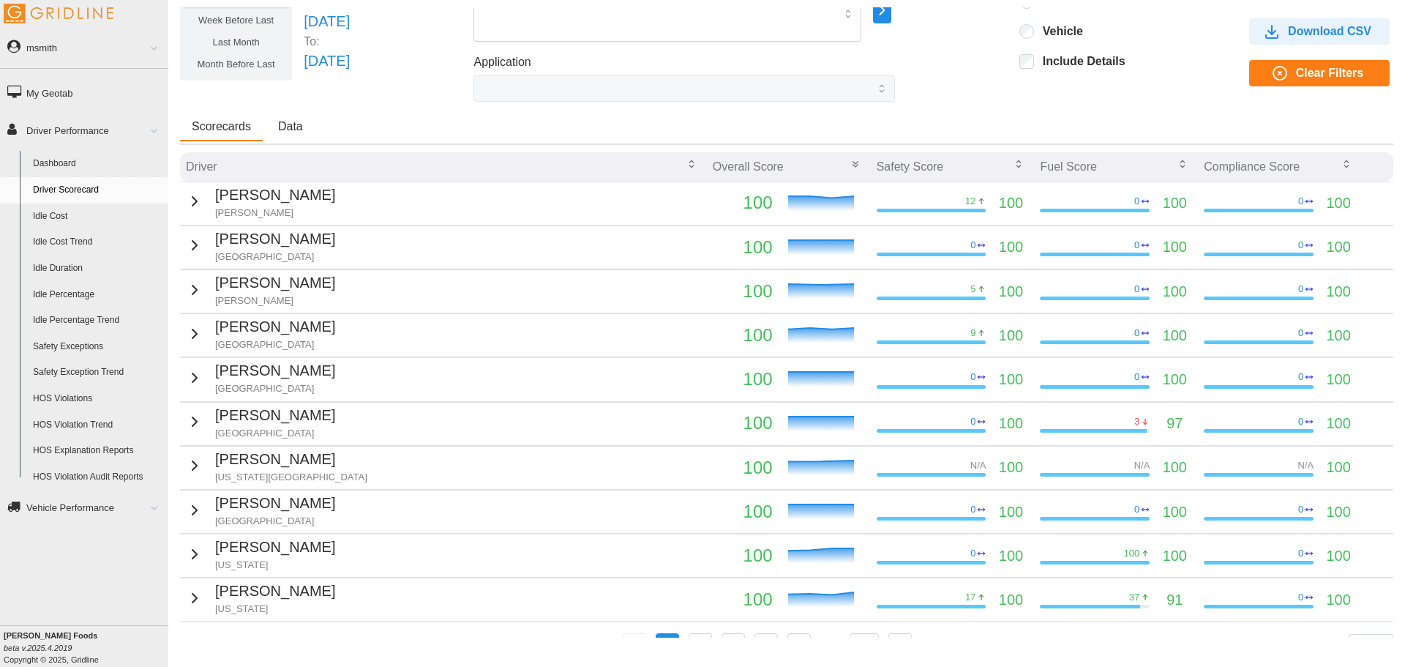  Describe the element at coordinates (97, 425) in the screenshot. I see `a: HOS Violation Trend` at that location.